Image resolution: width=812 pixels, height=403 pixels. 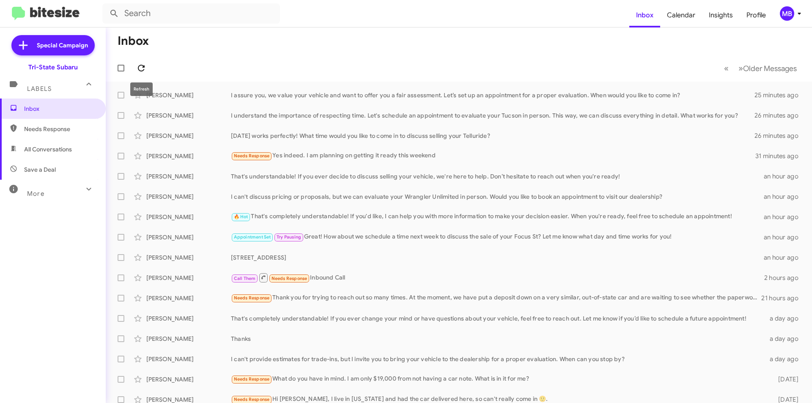 I want to click on input: Search, so click(x=191, y=14).